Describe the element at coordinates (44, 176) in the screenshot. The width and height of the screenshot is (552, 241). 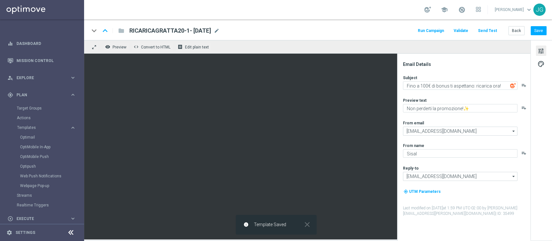
I see `a: Web Push Notifications` at that location.